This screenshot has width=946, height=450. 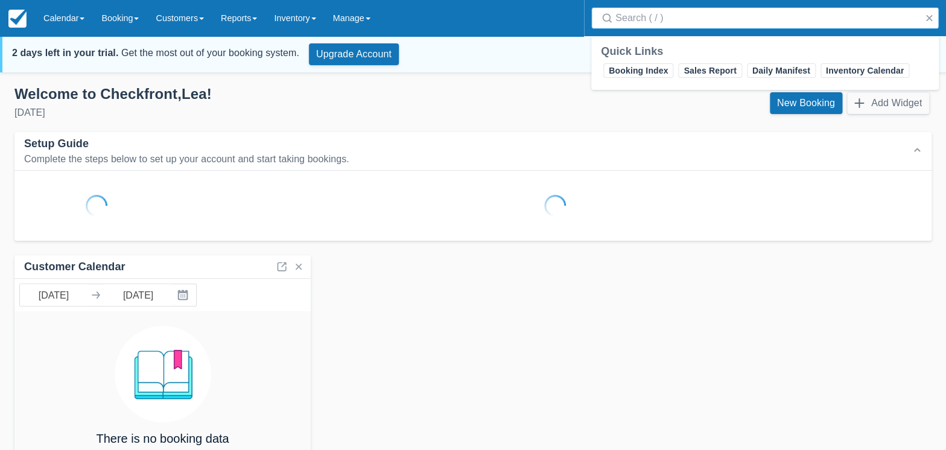 What do you see at coordinates (765, 51) in the screenshot?
I see `div: Quick Links` at bounding box center [765, 51].